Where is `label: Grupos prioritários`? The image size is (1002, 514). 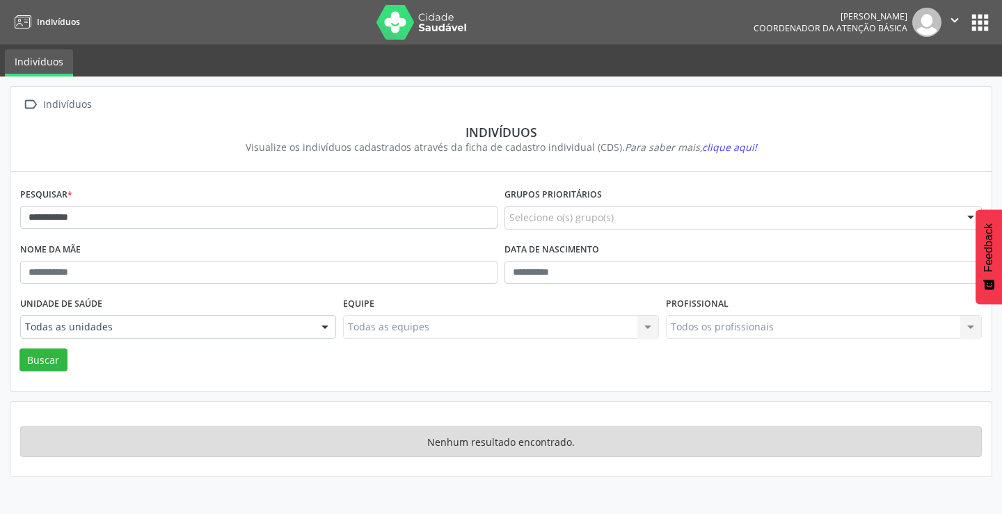
label: Grupos prioritários is located at coordinates (553, 195).